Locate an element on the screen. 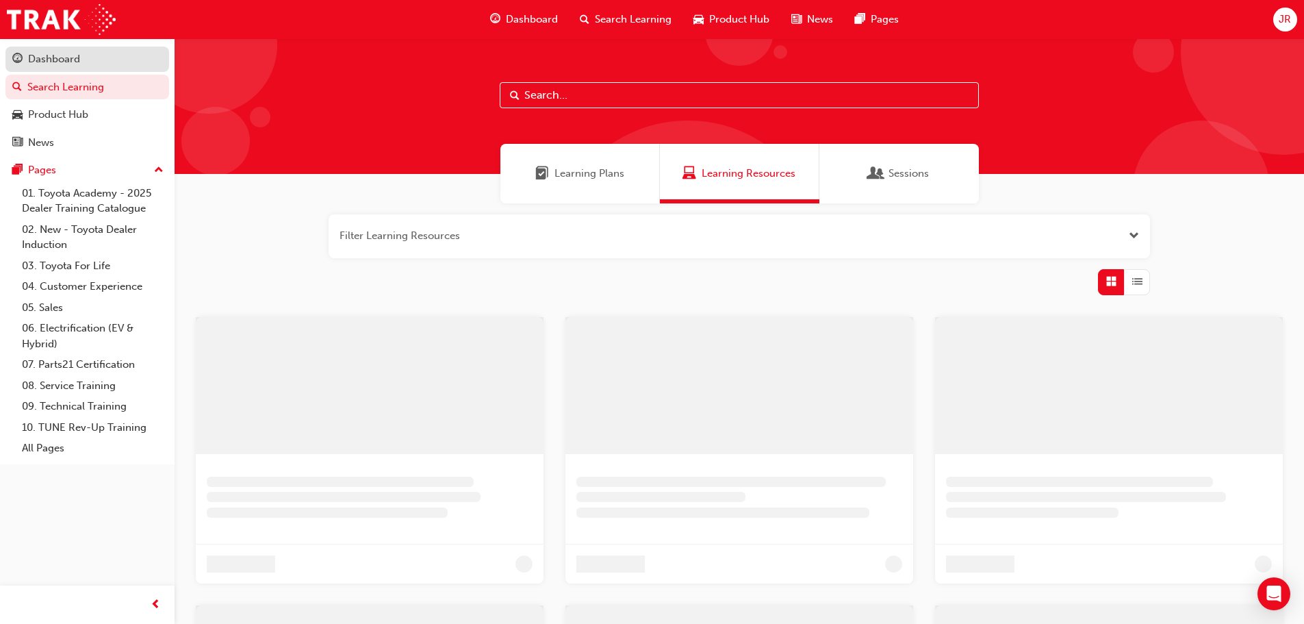  button: JR is located at coordinates (1285, 19).